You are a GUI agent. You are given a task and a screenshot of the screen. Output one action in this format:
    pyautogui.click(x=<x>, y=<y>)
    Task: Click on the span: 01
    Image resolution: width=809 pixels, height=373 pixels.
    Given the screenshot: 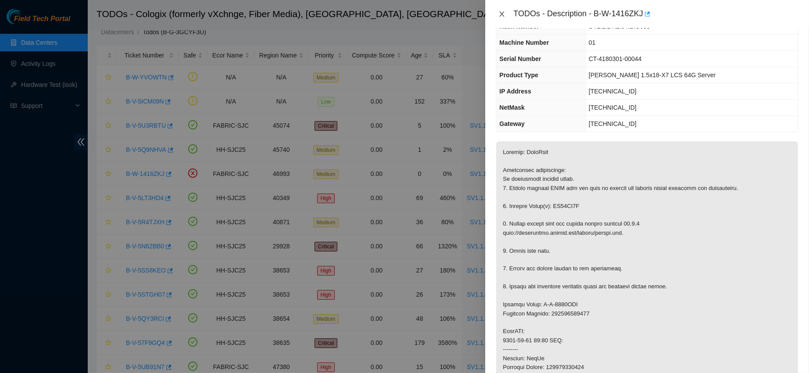 What is the action you would take?
    pyautogui.click(x=592, y=43)
    